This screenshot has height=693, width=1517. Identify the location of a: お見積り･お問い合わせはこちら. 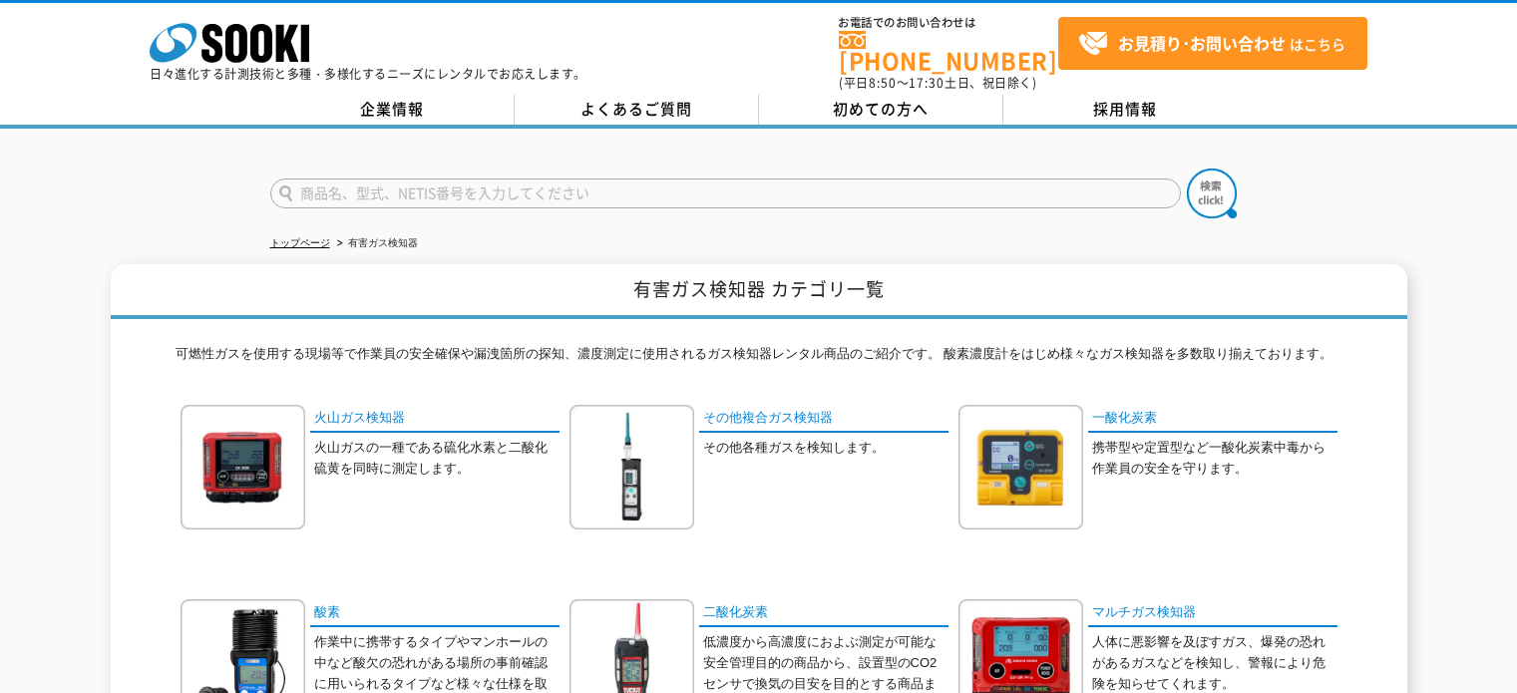
(1213, 43).